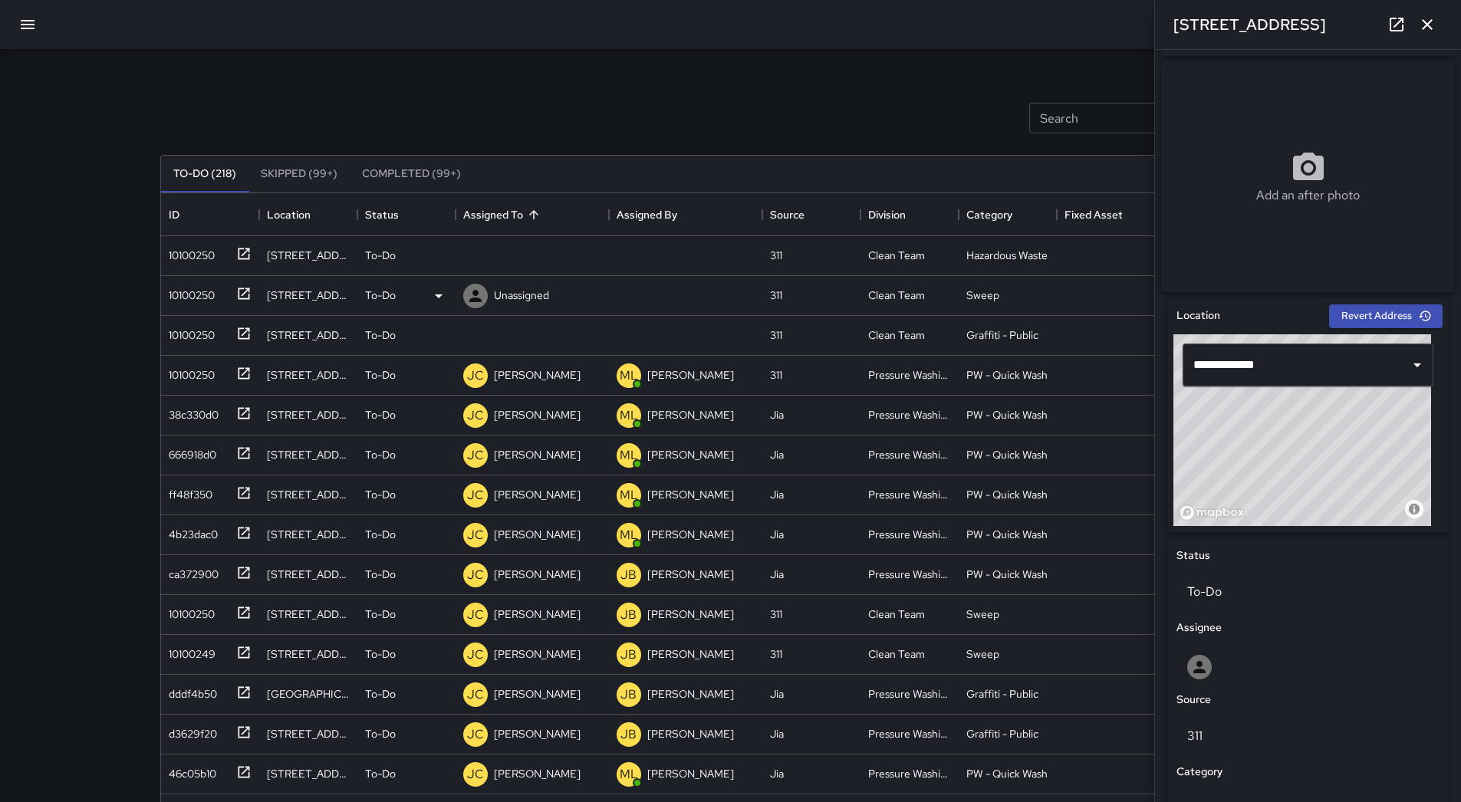 This screenshot has height=802, width=1461. What do you see at coordinates (288, 215) in the screenshot?
I see `div: Location` at bounding box center [288, 215].